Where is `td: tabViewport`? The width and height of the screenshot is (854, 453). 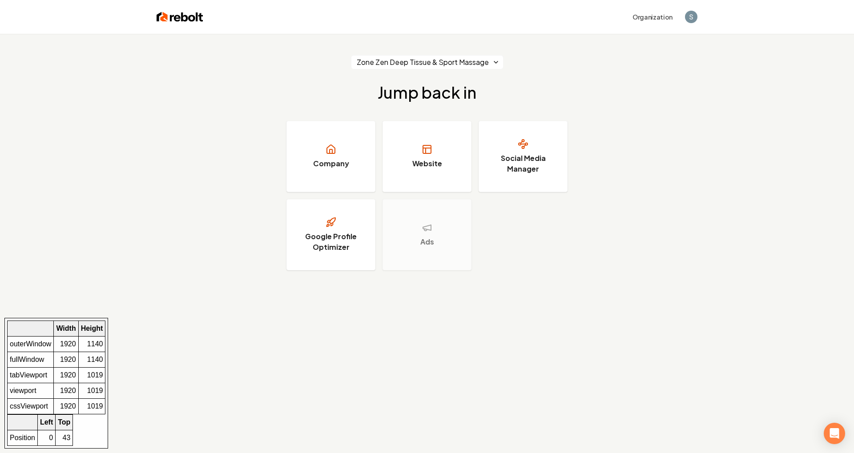
td: tabViewport is located at coordinates (31, 375).